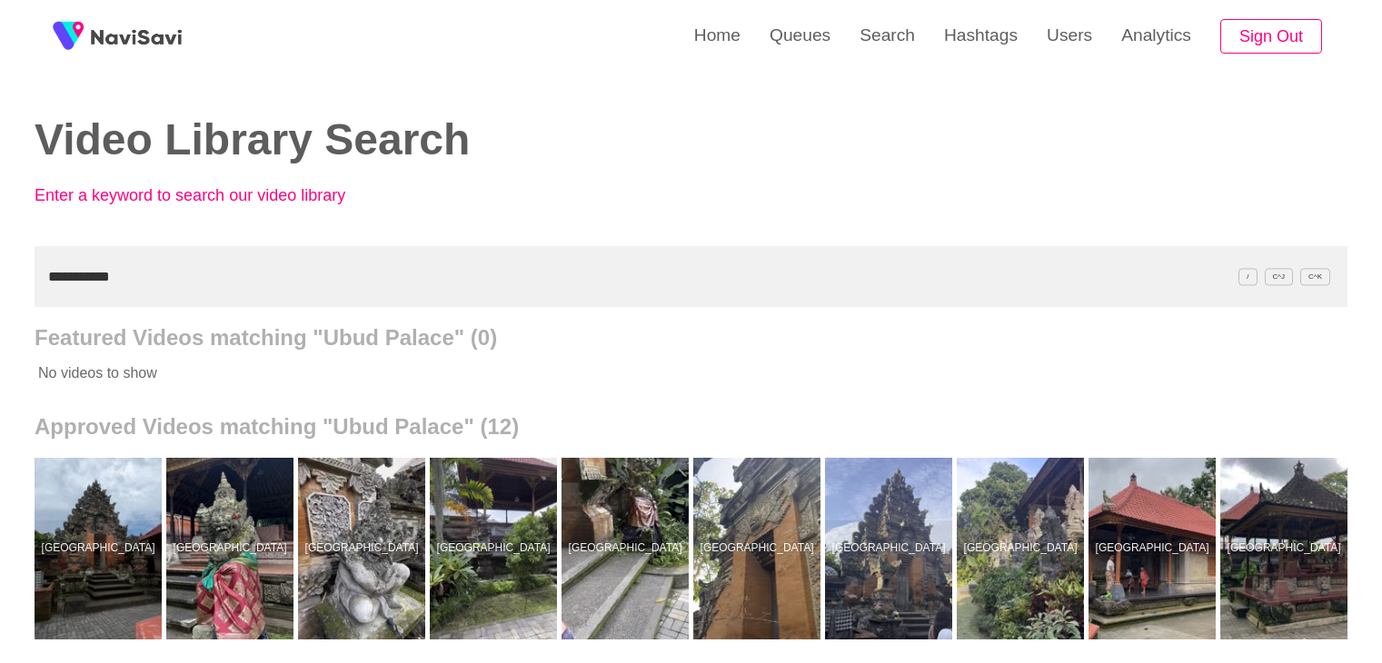 This screenshot has height=663, width=1382. I want to click on h2: Video Library Search, so click(349, 140).